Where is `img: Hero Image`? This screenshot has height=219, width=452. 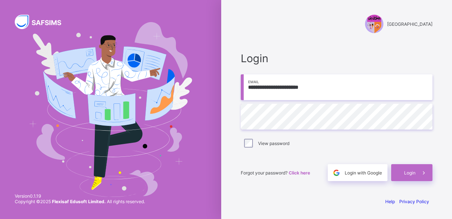
img: Hero Image is located at coordinates (110, 110).